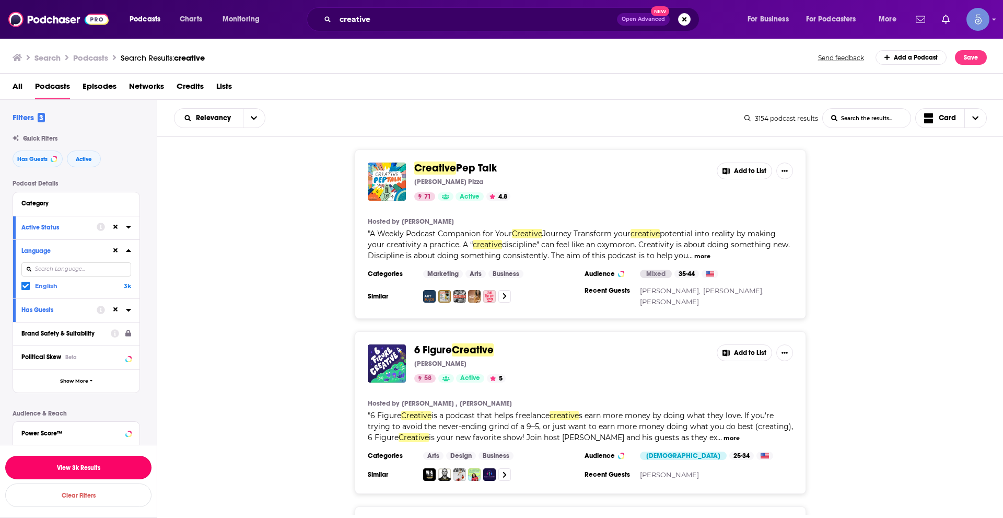 This screenshot has height=518, width=1003. I want to click on a: Active, so click(470, 378).